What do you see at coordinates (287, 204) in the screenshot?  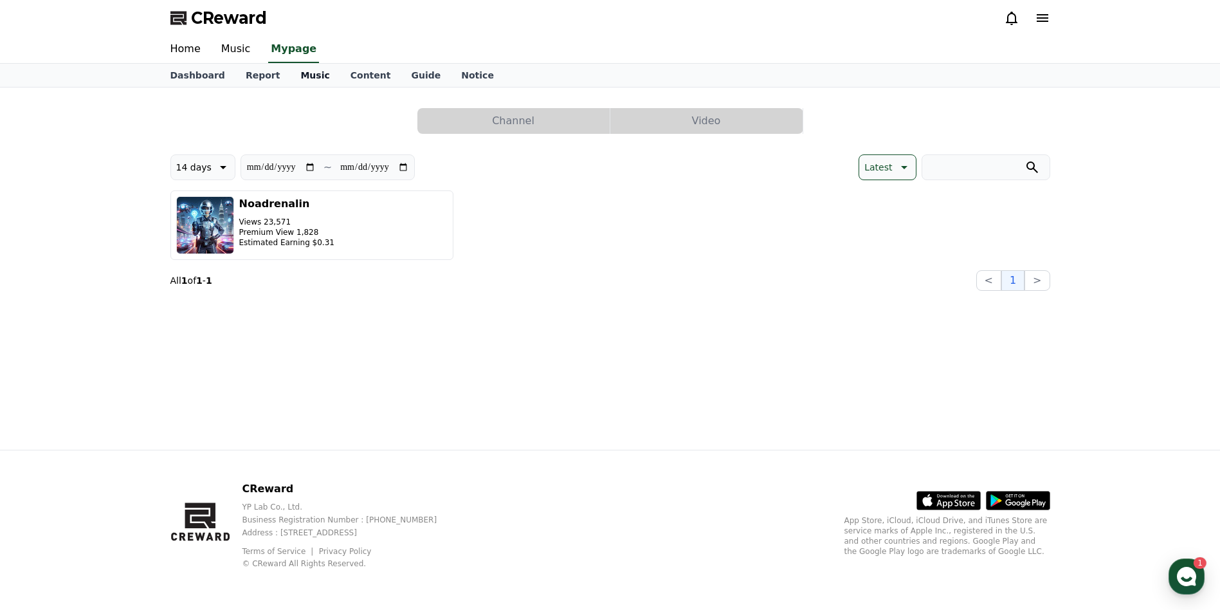 I see `h3: Noadrenalin` at bounding box center [287, 204].